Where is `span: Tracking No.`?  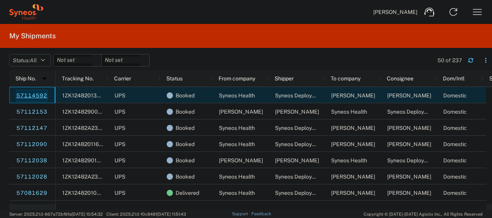 span: Tracking No. is located at coordinates (78, 78).